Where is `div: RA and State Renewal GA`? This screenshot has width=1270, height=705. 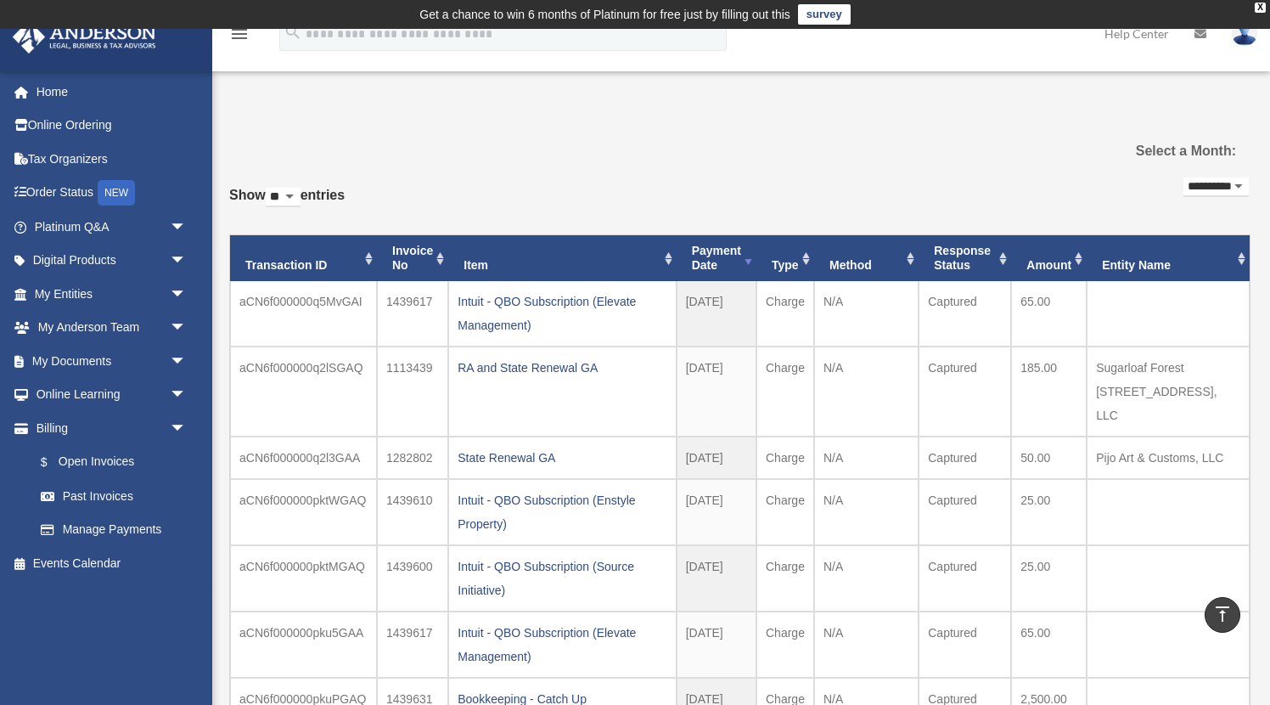
div: RA and State Renewal GA is located at coordinates (562, 368).